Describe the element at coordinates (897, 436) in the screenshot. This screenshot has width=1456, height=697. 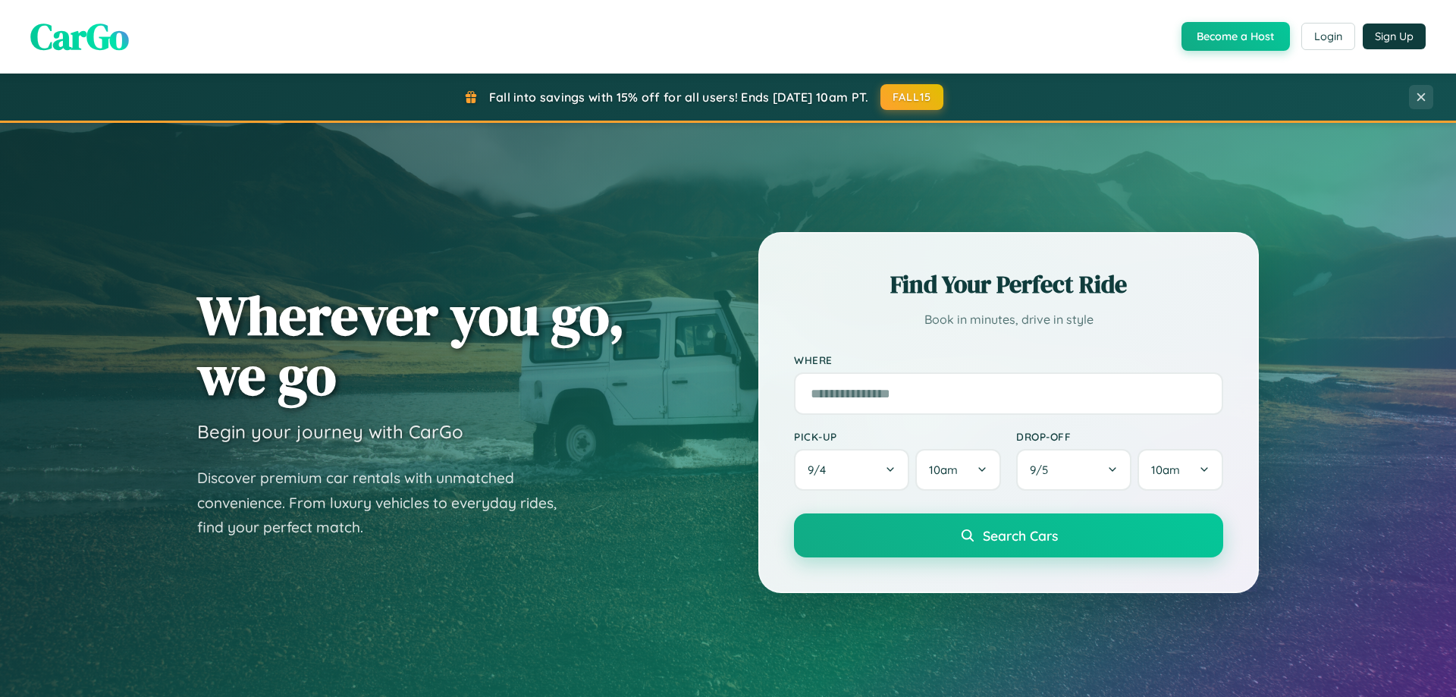
I see `label: Pick-up` at that location.